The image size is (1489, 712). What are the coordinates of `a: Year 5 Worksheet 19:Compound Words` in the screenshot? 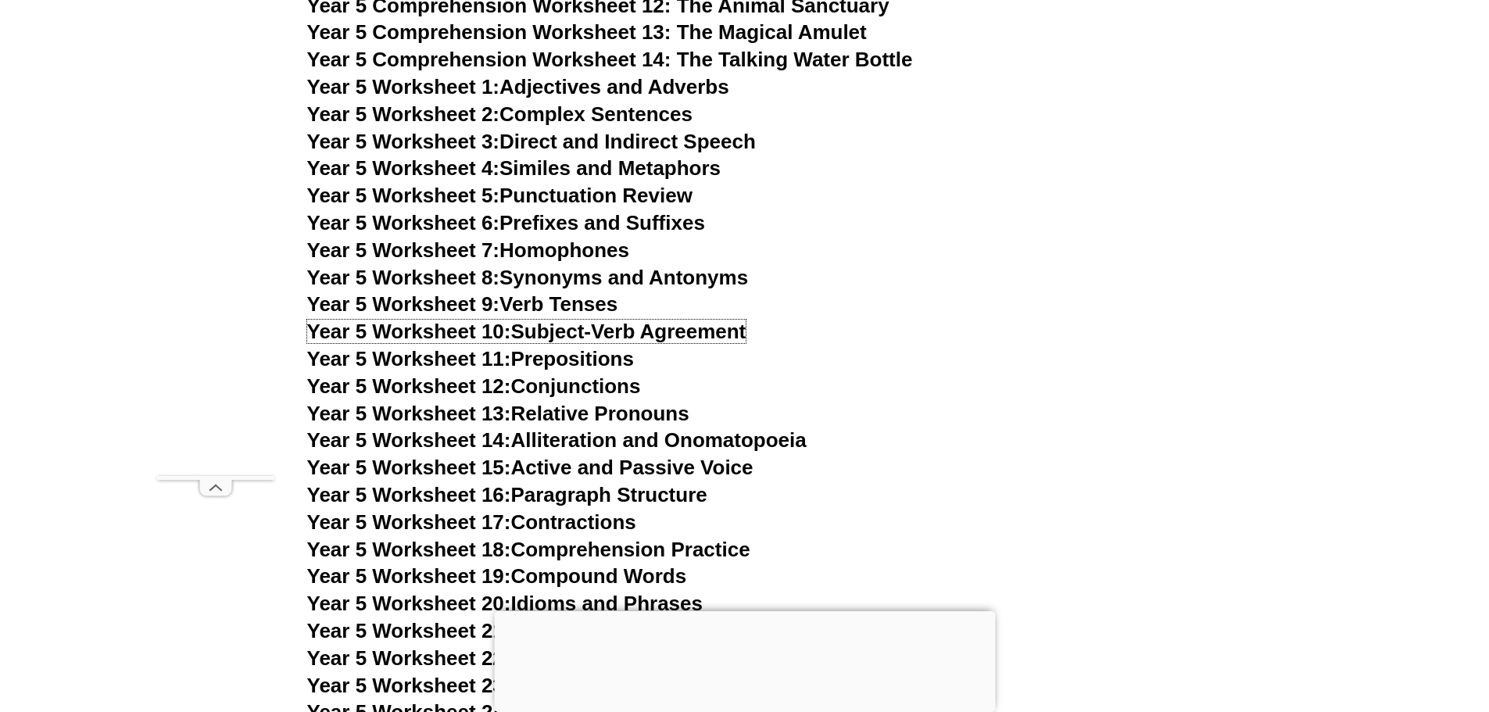 It's located at (497, 576).